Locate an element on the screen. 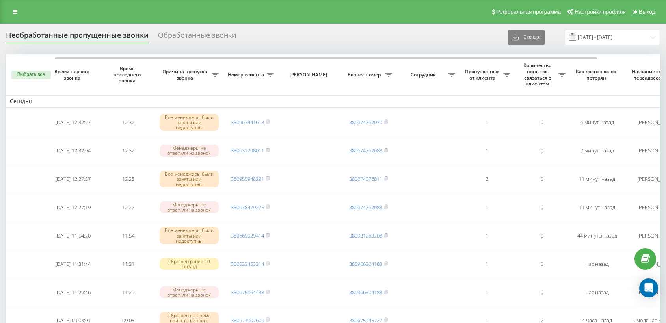 This screenshot has height=323, width=666. a: 380633453314 is located at coordinates (248, 264).